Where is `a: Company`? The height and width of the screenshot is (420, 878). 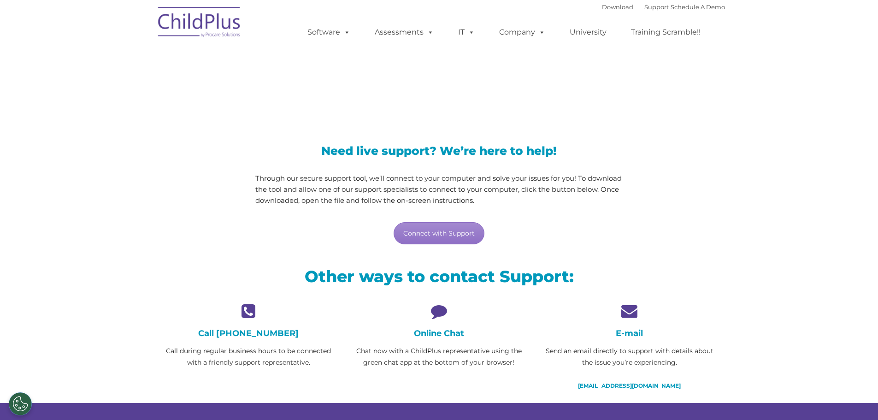 a: Company is located at coordinates (522, 32).